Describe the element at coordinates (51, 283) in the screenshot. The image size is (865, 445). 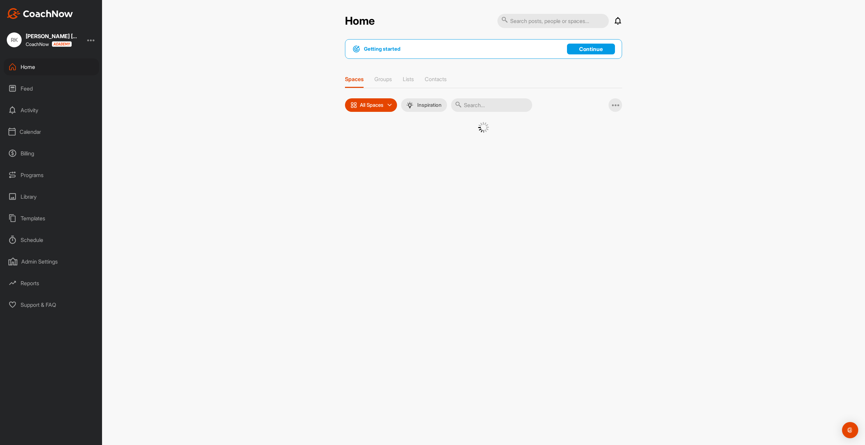
I see `div: Reports` at that location.